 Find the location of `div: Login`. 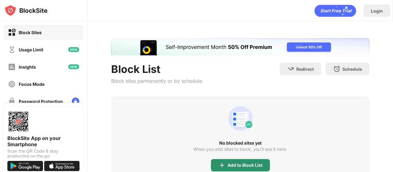

div: Login is located at coordinates (377, 11).